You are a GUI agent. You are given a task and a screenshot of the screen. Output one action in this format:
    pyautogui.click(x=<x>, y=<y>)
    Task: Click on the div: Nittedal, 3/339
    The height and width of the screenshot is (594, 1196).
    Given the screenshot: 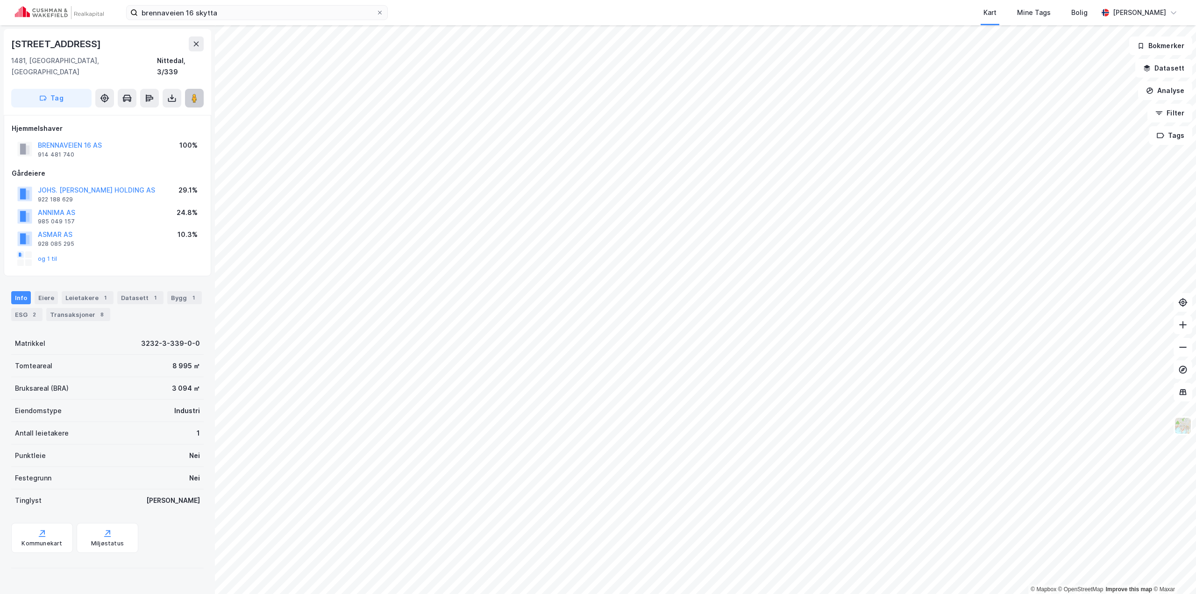 What is the action you would take?
    pyautogui.click(x=180, y=66)
    